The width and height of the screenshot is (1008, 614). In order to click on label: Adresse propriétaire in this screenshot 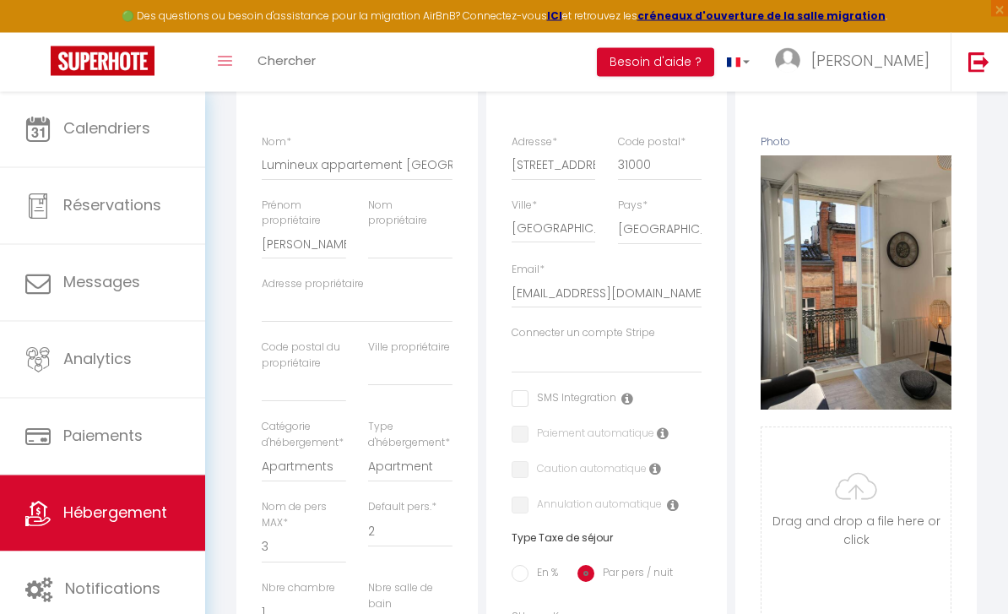, I will do `click(312, 284)`.